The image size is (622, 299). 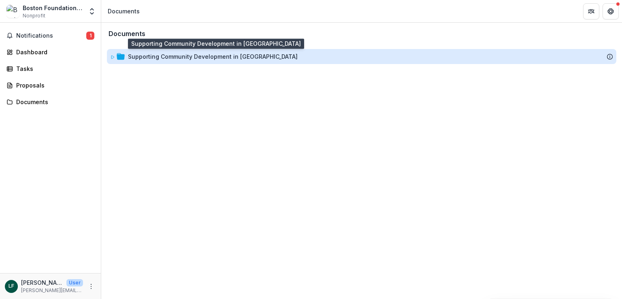 I want to click on div: Dashboard, so click(x=53, y=52).